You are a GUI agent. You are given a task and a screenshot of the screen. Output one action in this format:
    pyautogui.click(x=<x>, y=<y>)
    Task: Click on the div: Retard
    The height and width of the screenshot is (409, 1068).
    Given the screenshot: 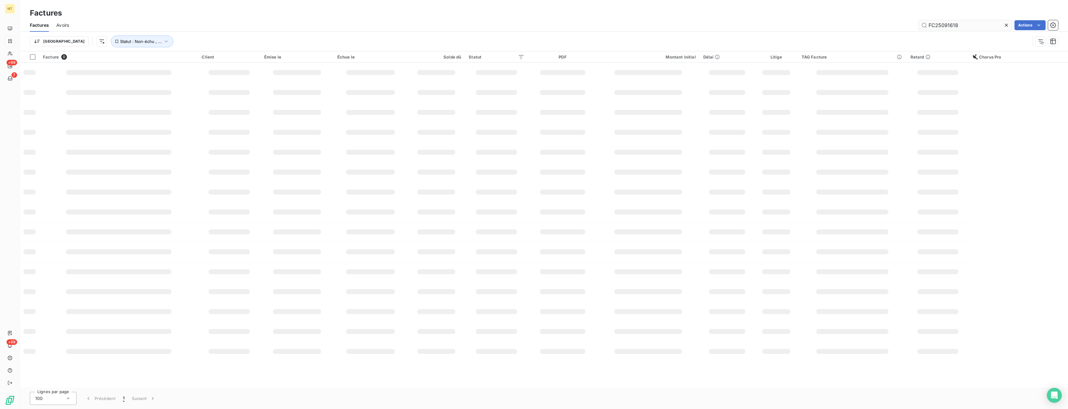 What is the action you would take?
    pyautogui.click(x=938, y=57)
    